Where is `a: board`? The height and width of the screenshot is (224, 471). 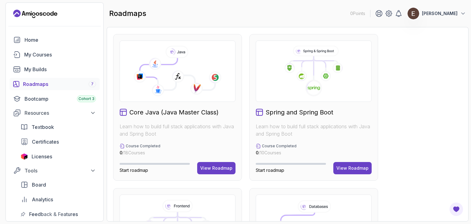 a: board is located at coordinates (58, 185).